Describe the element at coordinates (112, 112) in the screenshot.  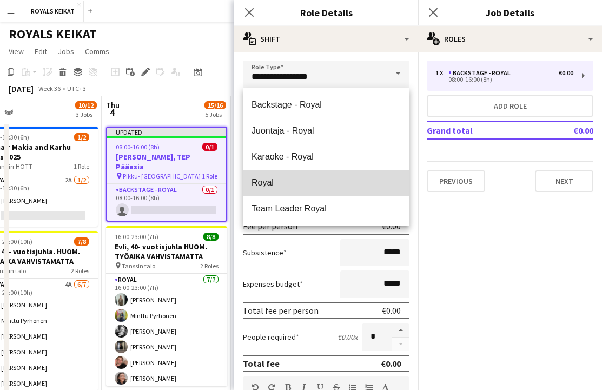
I see `span: 4` at that location.